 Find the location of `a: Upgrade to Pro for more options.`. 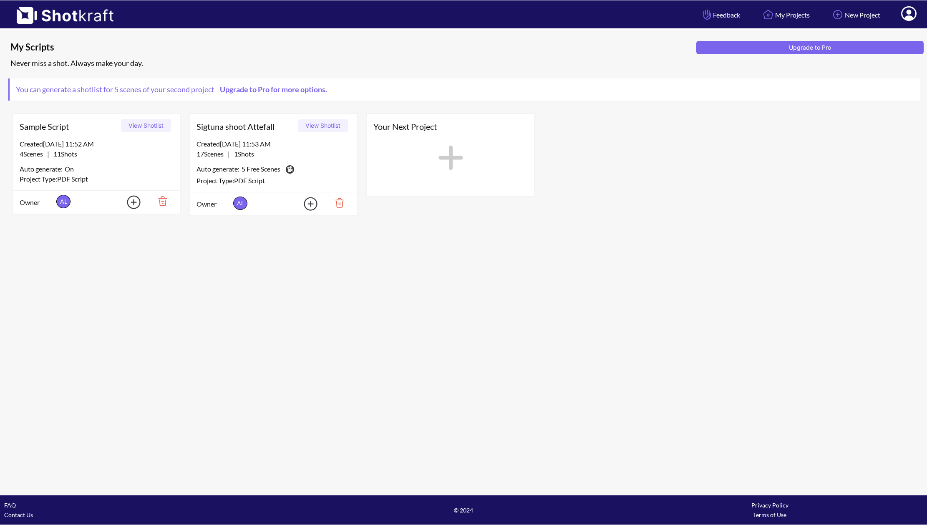

a: Upgrade to Pro for more options. is located at coordinates (273, 89).